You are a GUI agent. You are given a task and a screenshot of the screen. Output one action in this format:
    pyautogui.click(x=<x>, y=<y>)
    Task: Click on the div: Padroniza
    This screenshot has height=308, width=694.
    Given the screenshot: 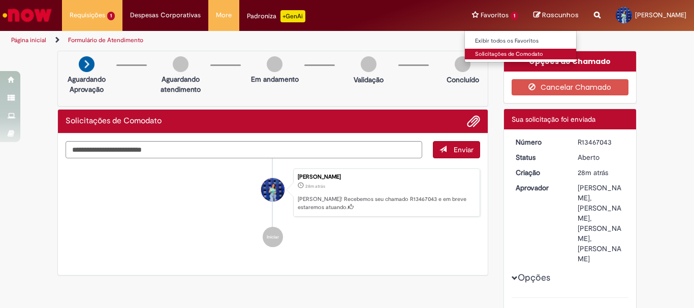 What is the action you would take?
    pyautogui.click(x=276, y=16)
    